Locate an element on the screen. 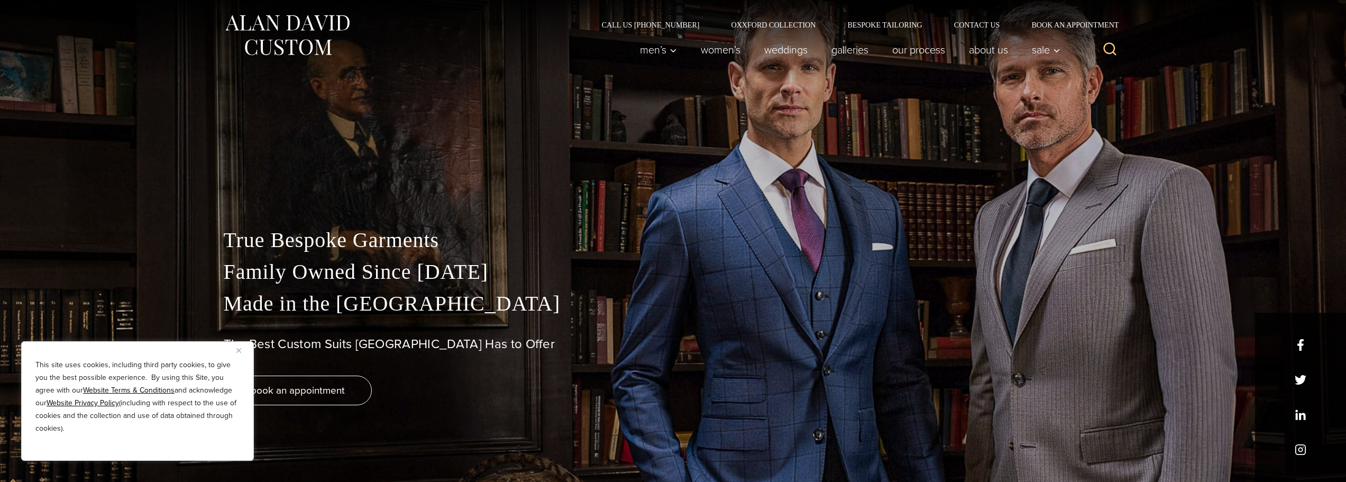 The image size is (1346, 482). img: Alan David Custom is located at coordinates (287, 35).